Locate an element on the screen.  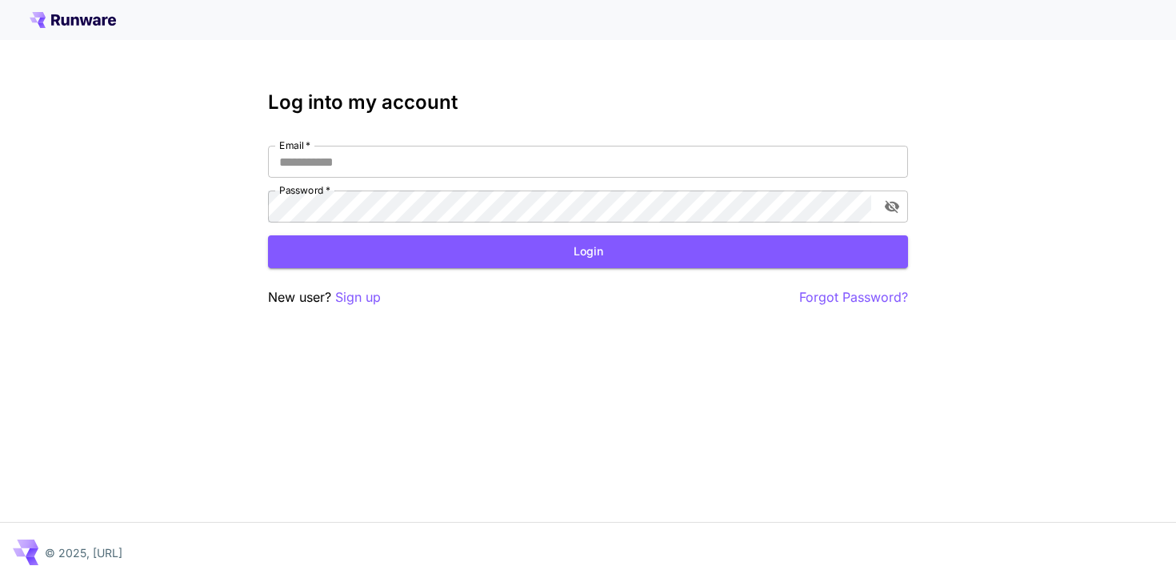
button: Login is located at coordinates (588, 251).